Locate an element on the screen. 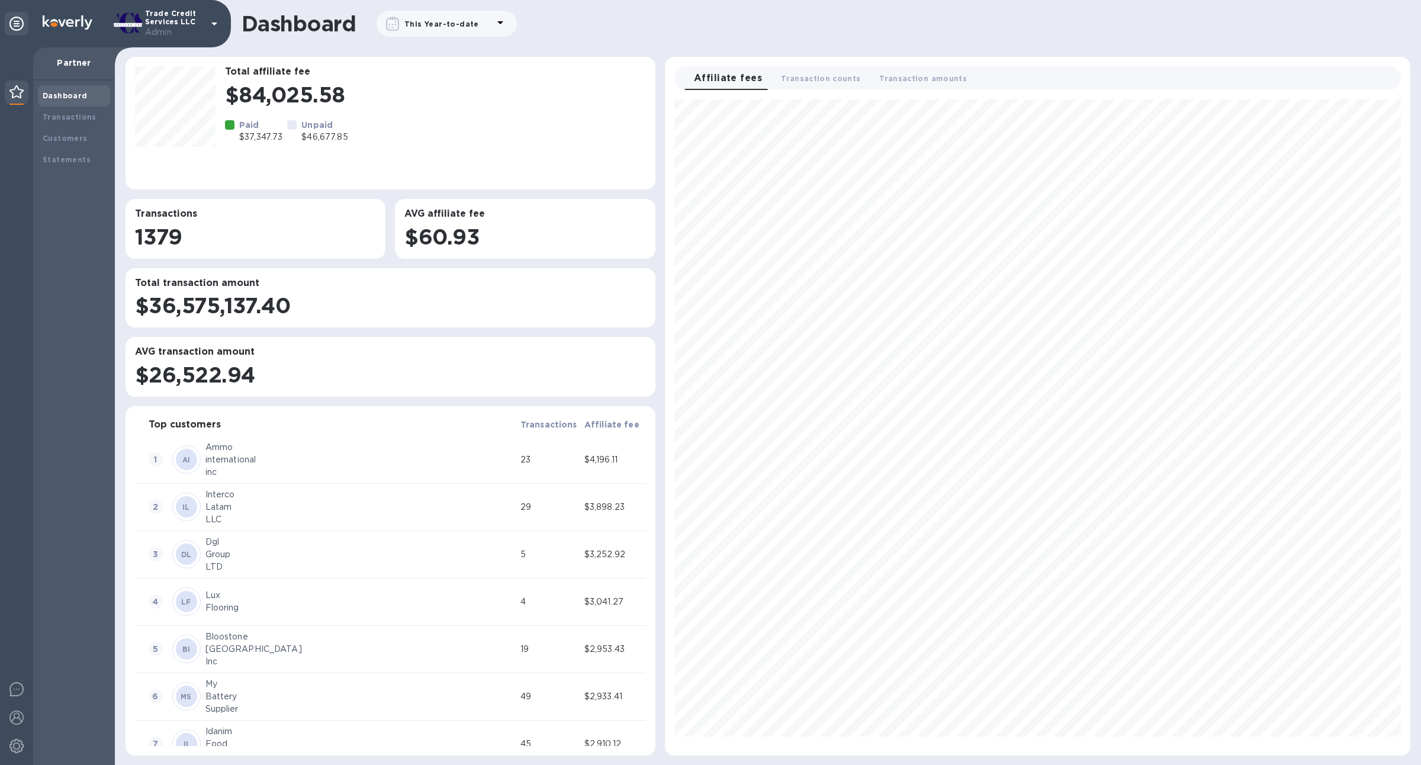  span: 3 is located at coordinates (156, 554).